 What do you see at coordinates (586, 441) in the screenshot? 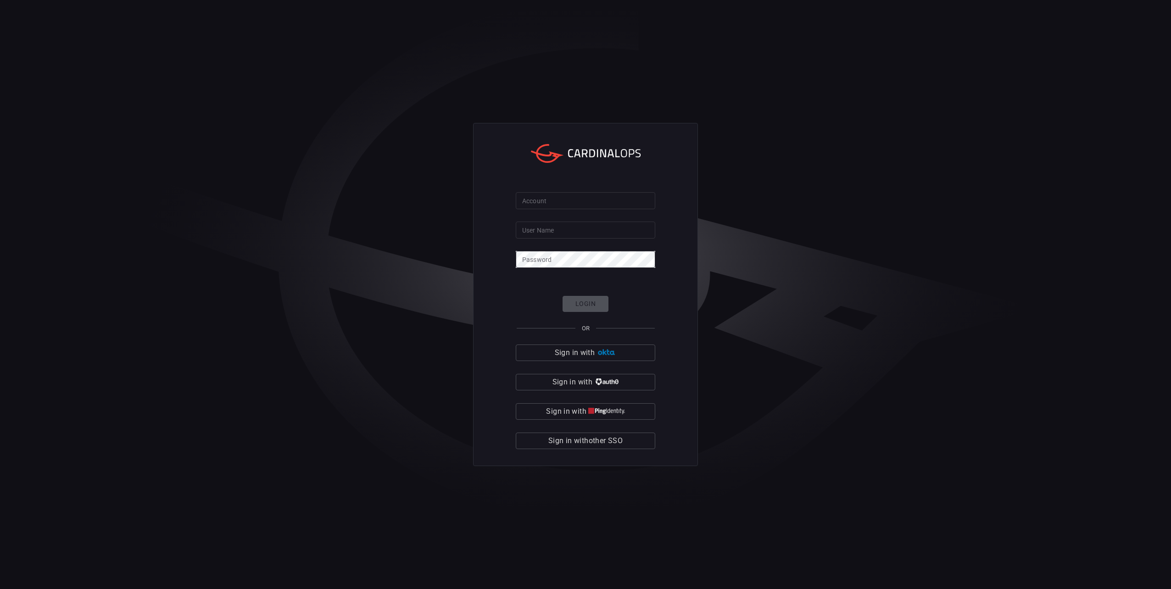
I see `span: Sign in with other SSO` at bounding box center [586, 441].